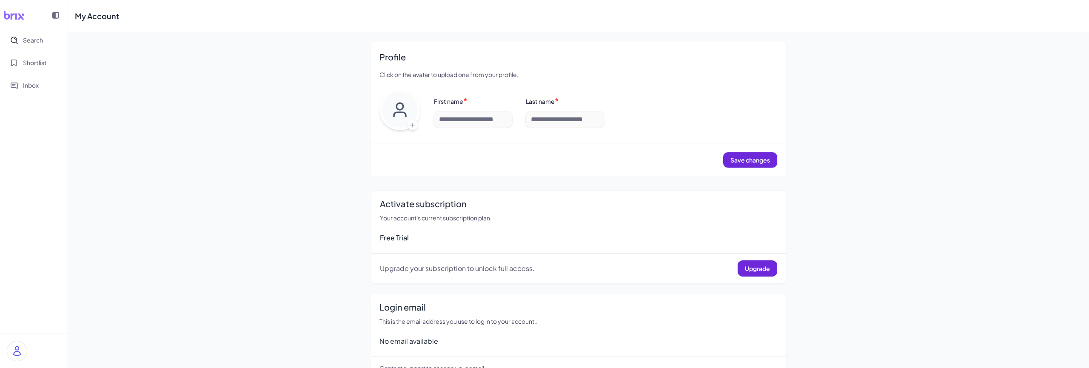  Describe the element at coordinates (757, 268) in the screenshot. I see `button: Upgrade` at that location.